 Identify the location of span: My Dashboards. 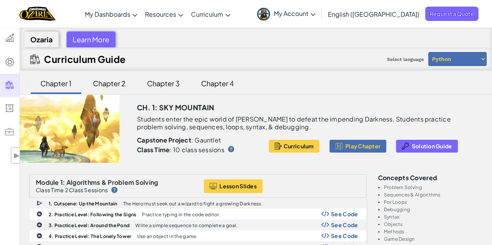
(107, 14).